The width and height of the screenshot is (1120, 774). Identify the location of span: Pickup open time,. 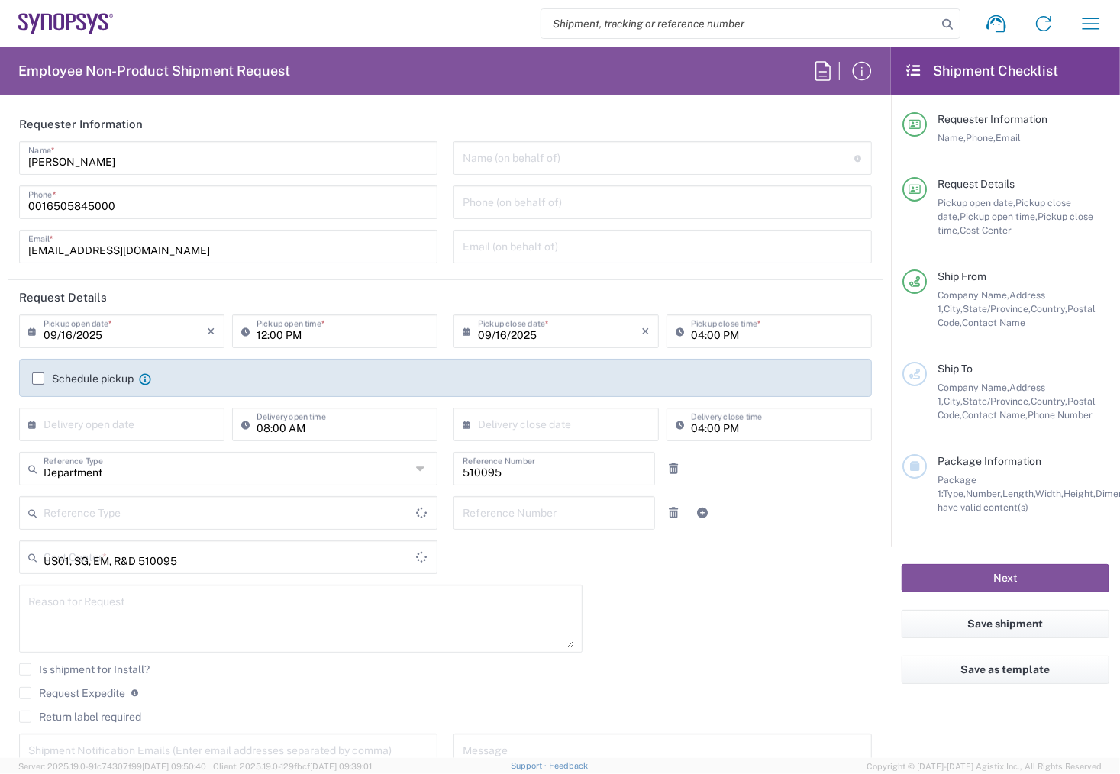
(999, 216).